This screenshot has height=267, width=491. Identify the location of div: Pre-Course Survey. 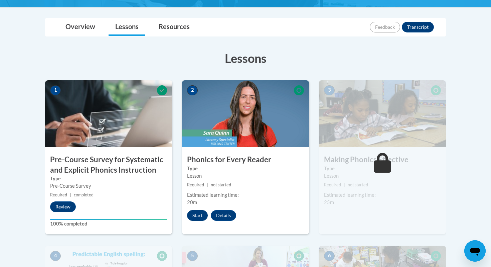
(109, 186).